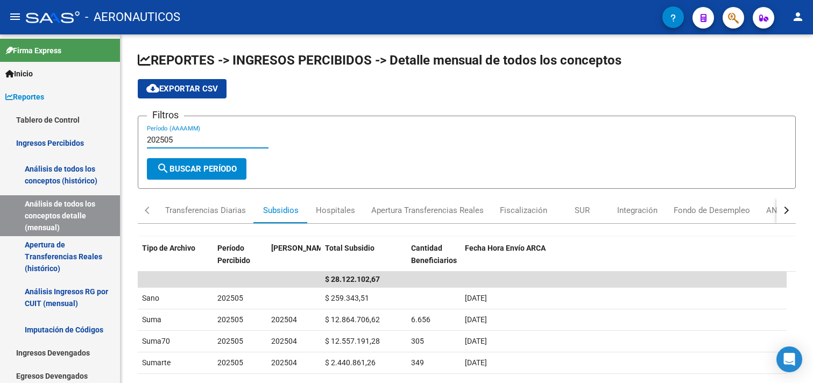  What do you see at coordinates (132, 17) in the screenshot?
I see `span: - AERONAUTICOS` at bounding box center [132, 17].